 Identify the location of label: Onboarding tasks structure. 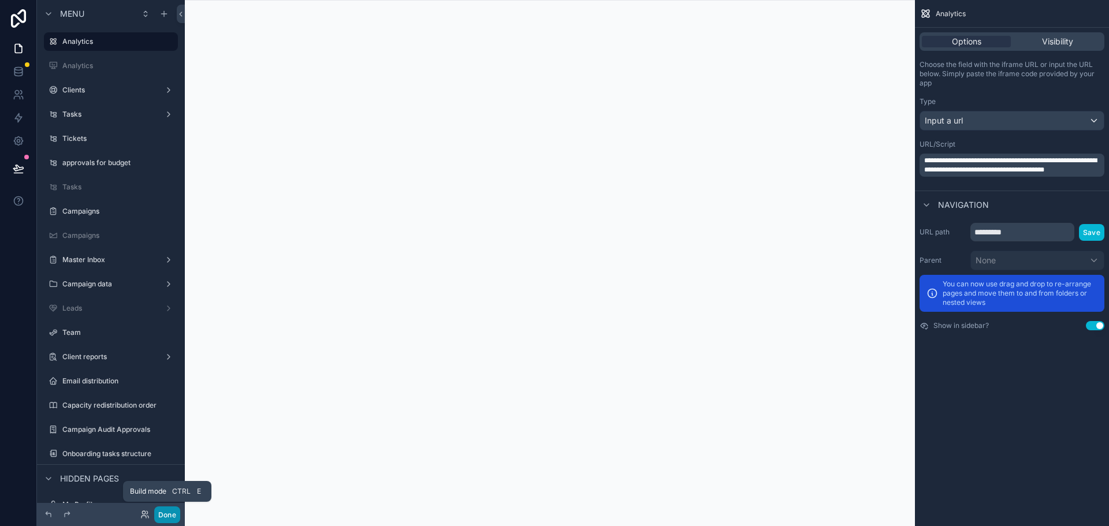
(119, 454).